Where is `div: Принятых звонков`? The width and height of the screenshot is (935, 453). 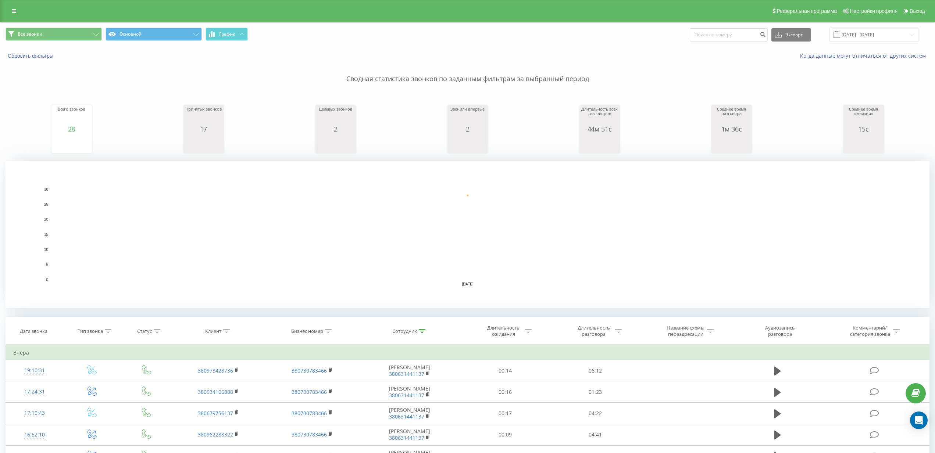 div: Принятых звонков is located at coordinates (204, 116).